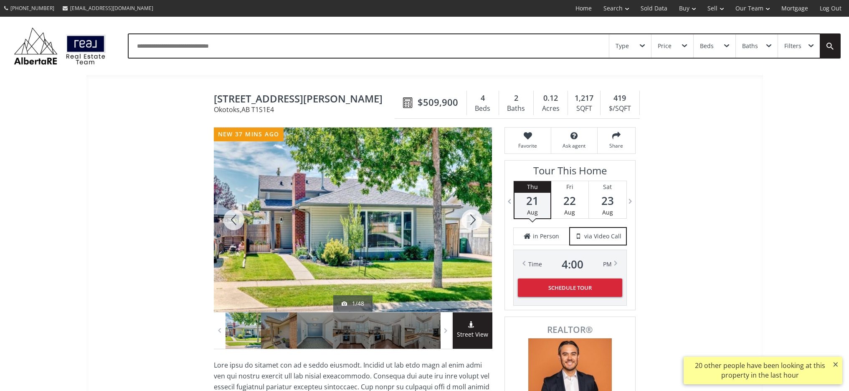  I want to click on div: 20 other people have been looking at this property in the last hour, so click(760, 370).